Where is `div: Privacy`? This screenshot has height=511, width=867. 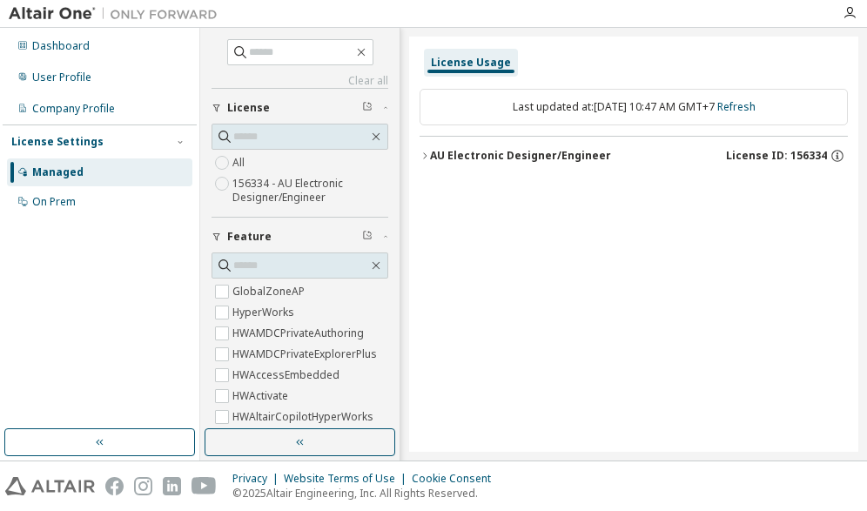 div: Privacy is located at coordinates (258, 479).